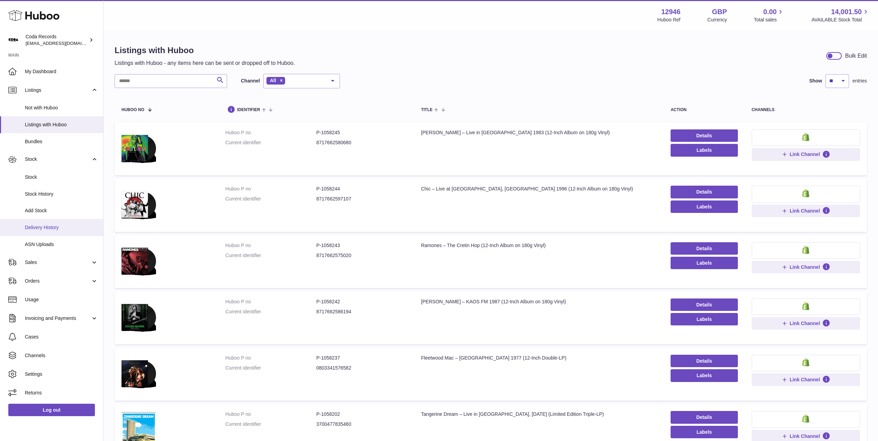 Image resolution: width=878 pixels, height=441 pixels. What do you see at coordinates (770, 12) in the screenshot?
I see `span: 0.00` at bounding box center [770, 12].